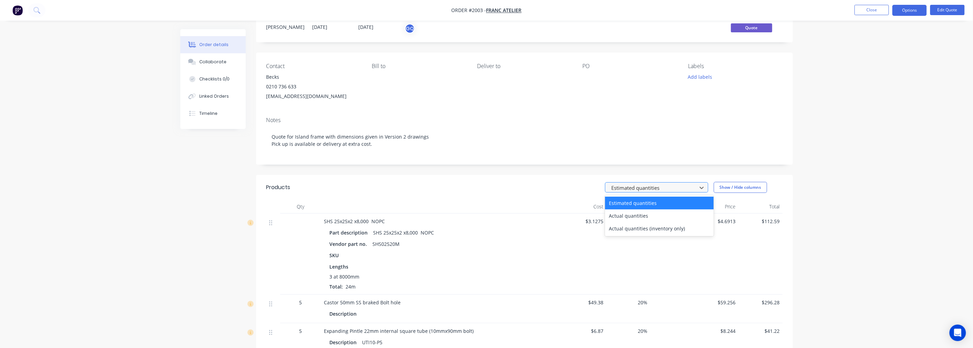 The width and height of the screenshot is (973, 348). What do you see at coordinates (314, 66) in the screenshot?
I see `div: Contact` at bounding box center [314, 66].